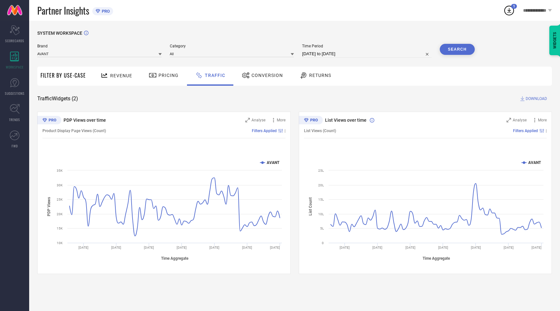 This screenshot has height=311, width=560. Describe the element at coordinates (63, 10) in the screenshot. I see `span: Partner Insights` at that location.